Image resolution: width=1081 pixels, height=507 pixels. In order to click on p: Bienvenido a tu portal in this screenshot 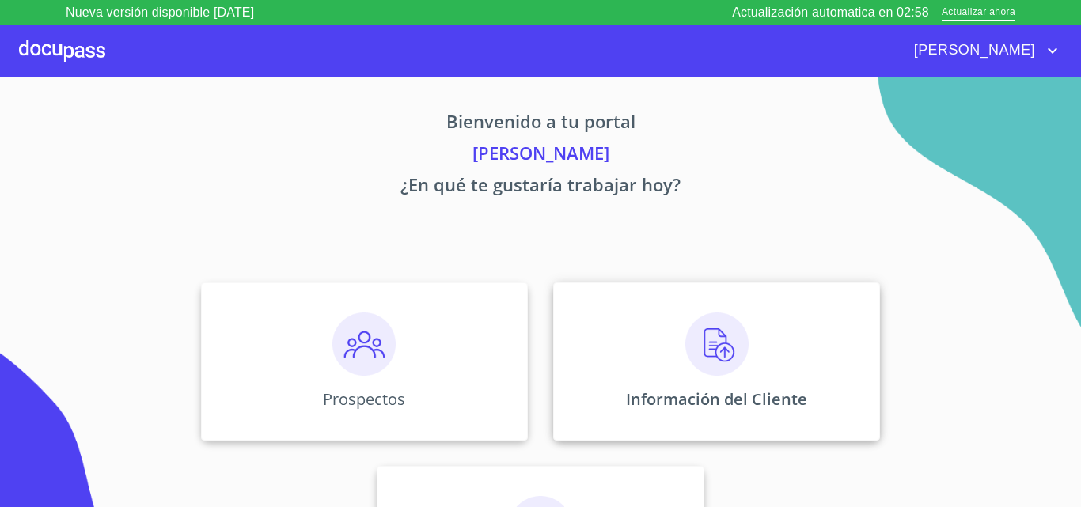, I will do `click(540, 124)`.